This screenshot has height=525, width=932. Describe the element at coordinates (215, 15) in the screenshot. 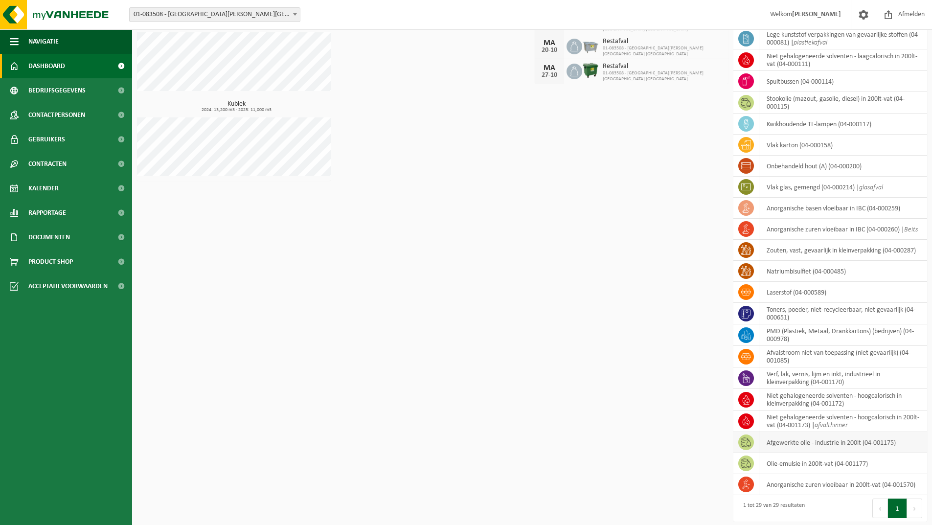

I see `span: 01-083508 - CLAYTON BELGIUM NV - BORNEM` at that location.